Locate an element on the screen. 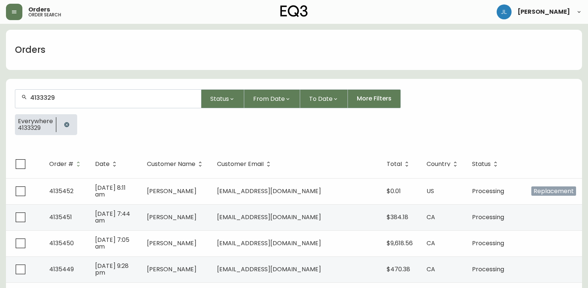 This screenshot has height=288, width=588. img: 1c9c23e2a847dab86f8017579b61559c is located at coordinates (504, 12).